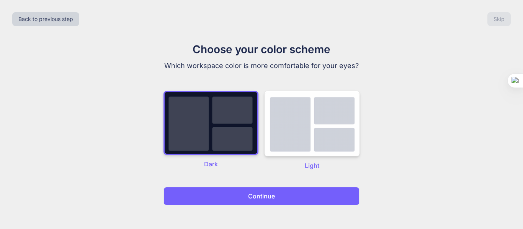  I want to click on p: Dark, so click(211, 164).